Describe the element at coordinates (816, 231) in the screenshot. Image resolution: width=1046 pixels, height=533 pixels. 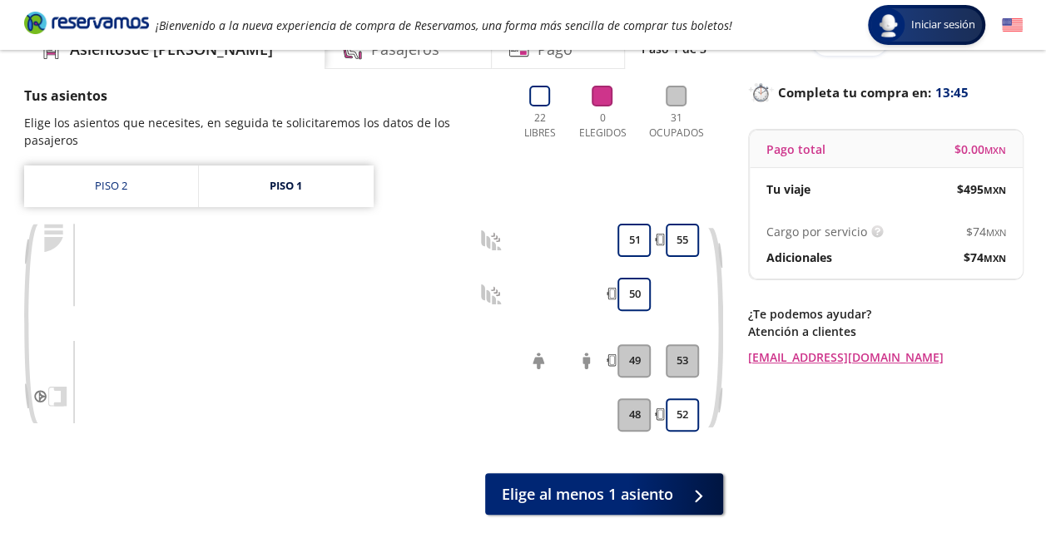
I see `p: Cargo por servicio` at that location.